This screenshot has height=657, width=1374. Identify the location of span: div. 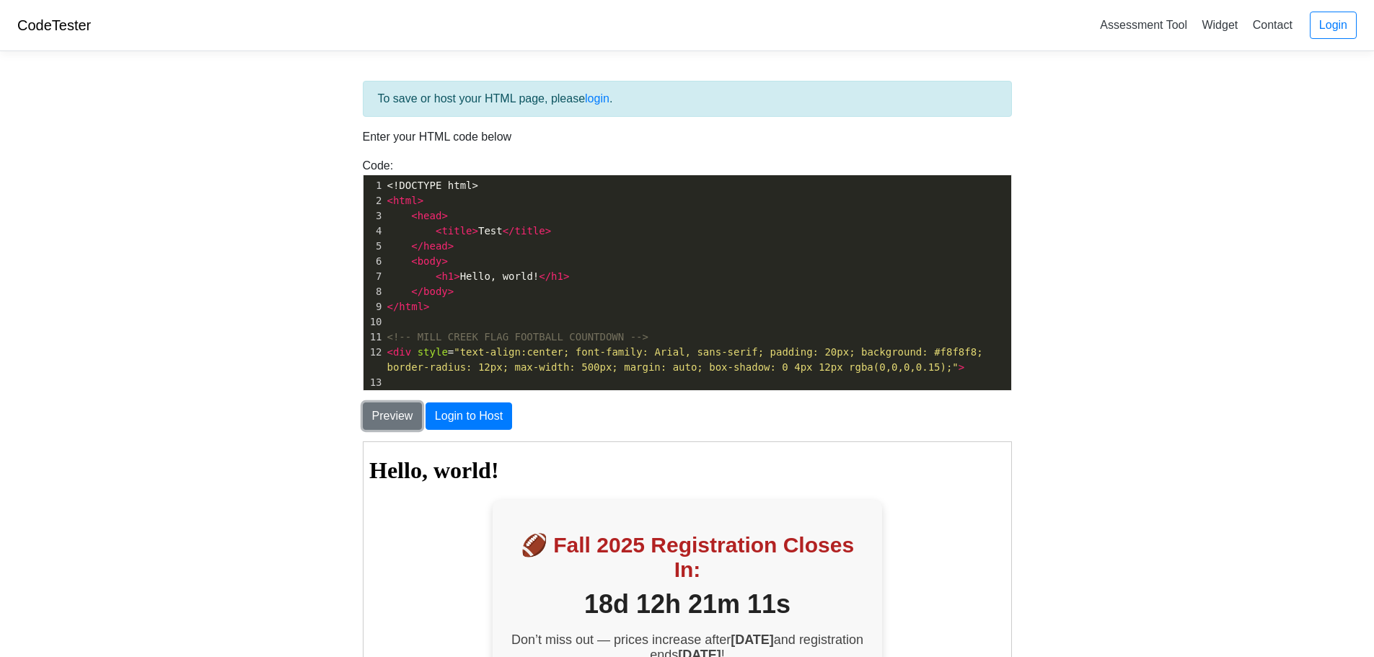
(402, 352).